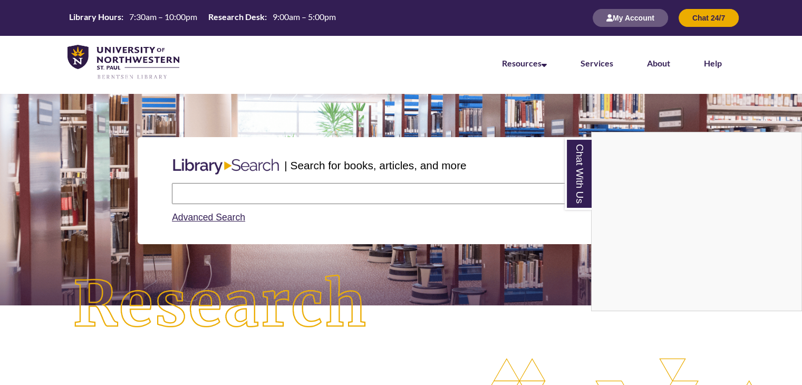  What do you see at coordinates (696, 221) in the screenshot?
I see `div: Chat With Us` at bounding box center [696, 221].